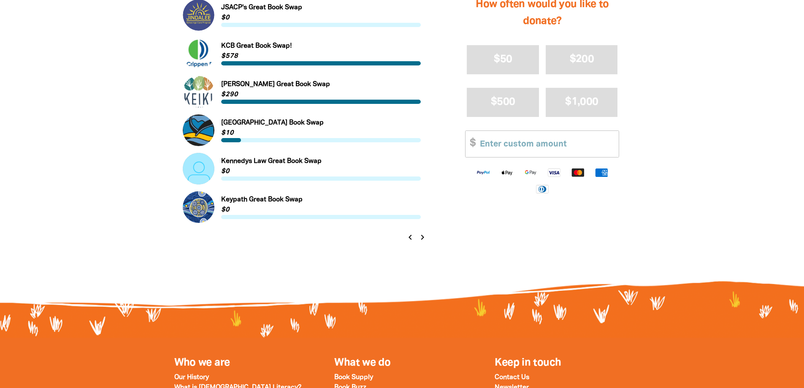 The image size is (804, 388). I want to click on img: Paypal logo, so click(483, 172).